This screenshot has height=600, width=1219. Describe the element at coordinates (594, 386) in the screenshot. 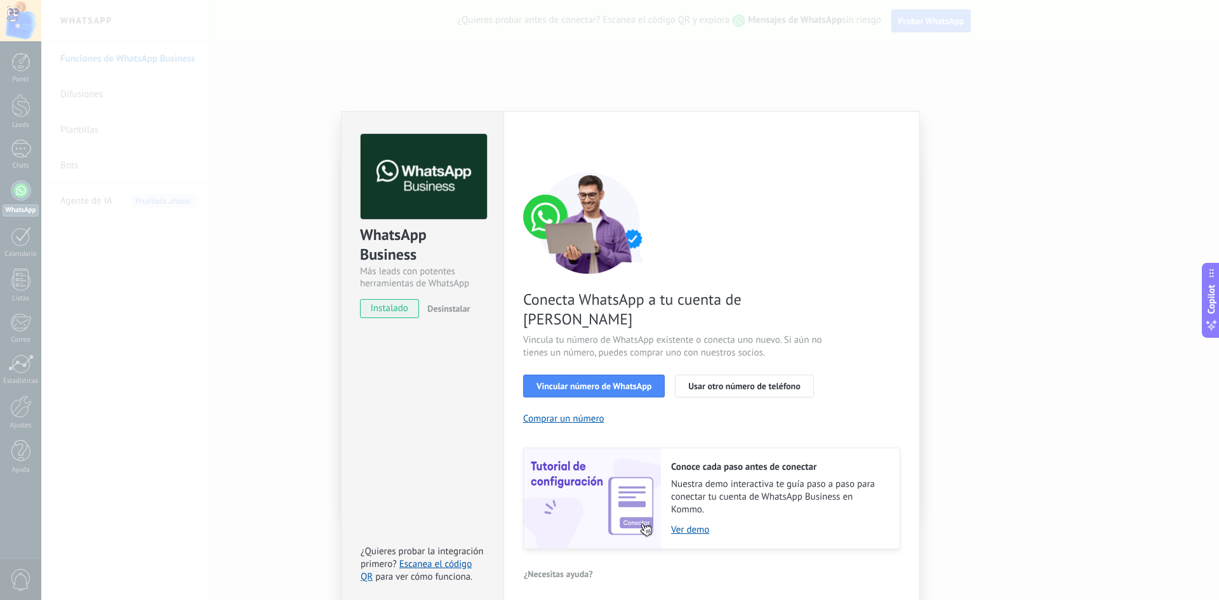

I see `button: Vincular número de WhatsApp` at that location.